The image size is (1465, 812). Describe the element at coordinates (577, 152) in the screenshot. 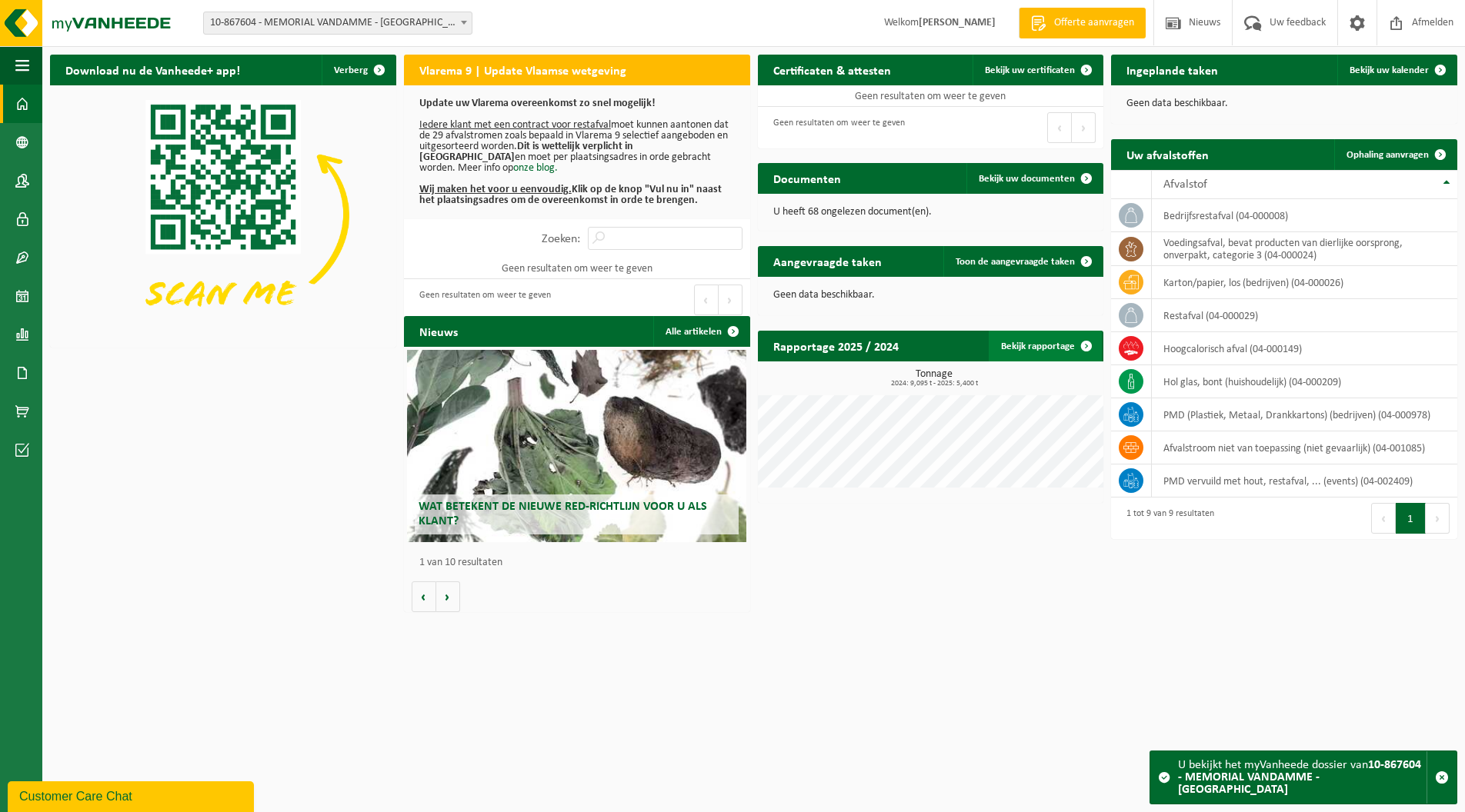

I see `p: moet kunnen aantonen dat de 29 afvalstromen zoals bepaald in Vlarema 9 selectief aangeboden en ui...` at that location.